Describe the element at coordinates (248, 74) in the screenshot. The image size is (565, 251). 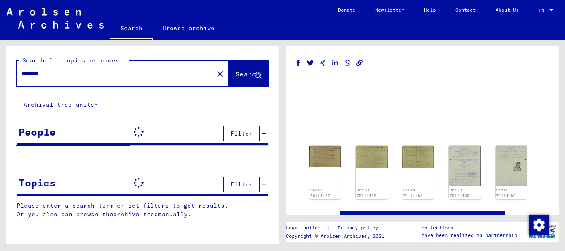
I see `span: Search` at that location.